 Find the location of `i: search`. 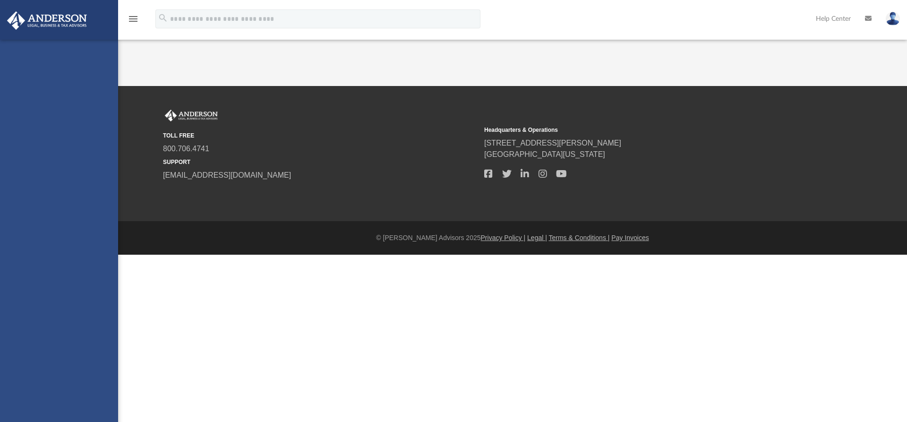

i: search is located at coordinates (163, 18).